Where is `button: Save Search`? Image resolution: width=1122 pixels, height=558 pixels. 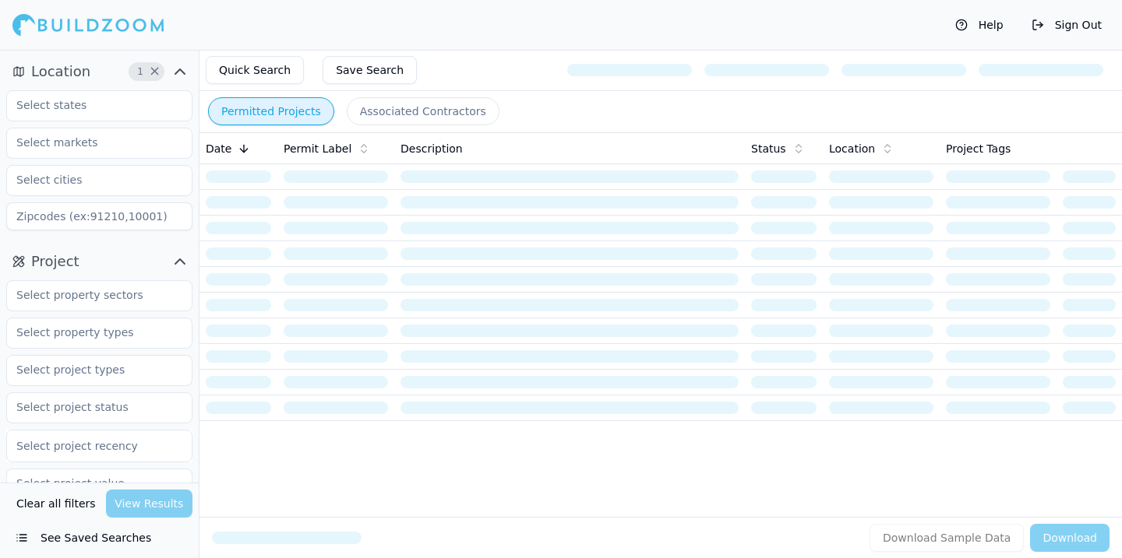
button: Save Search is located at coordinates (369, 70).